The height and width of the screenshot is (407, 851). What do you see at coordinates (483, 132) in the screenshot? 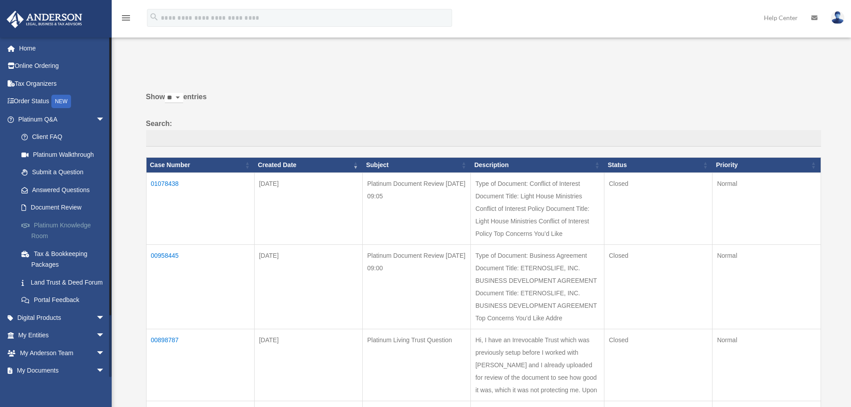
I see `label: Search:` at bounding box center [483, 132].